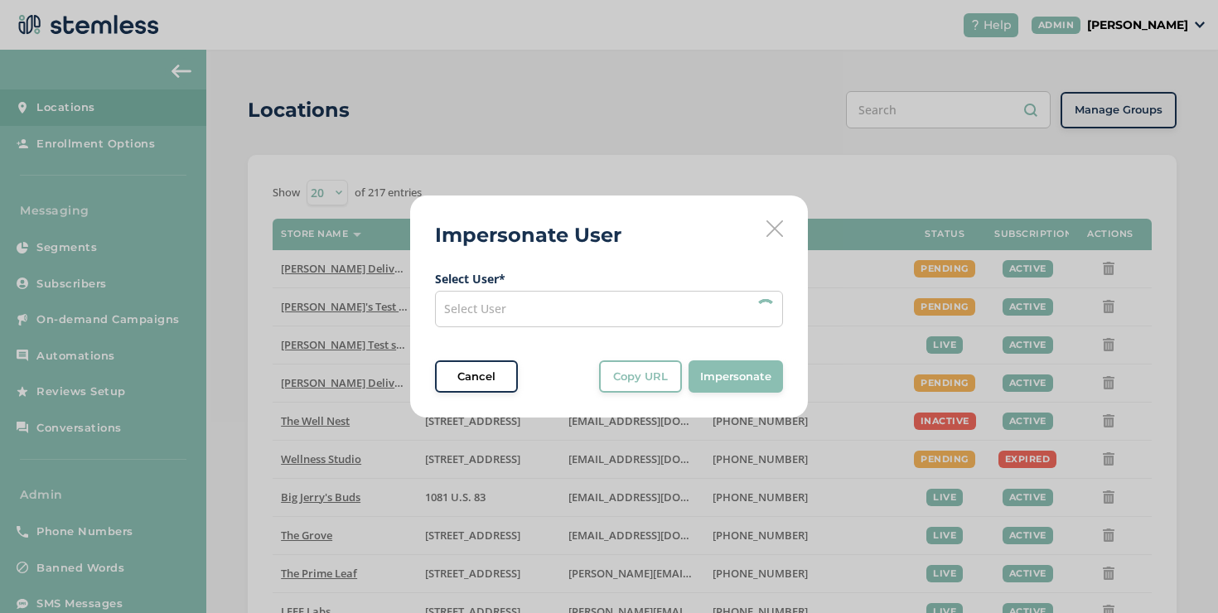 This screenshot has width=1218, height=613. What do you see at coordinates (528, 235) in the screenshot?
I see `h2: Impersonate User` at bounding box center [528, 235].